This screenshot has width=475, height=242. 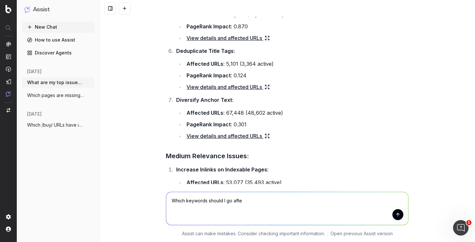 I want to click on img: Setting, so click(x=8, y=217).